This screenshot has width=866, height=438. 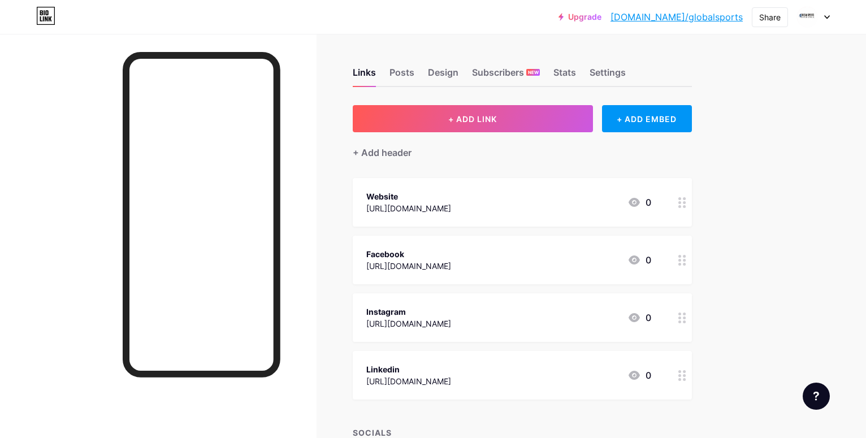 I want to click on div: Subscribers, so click(x=506, y=76).